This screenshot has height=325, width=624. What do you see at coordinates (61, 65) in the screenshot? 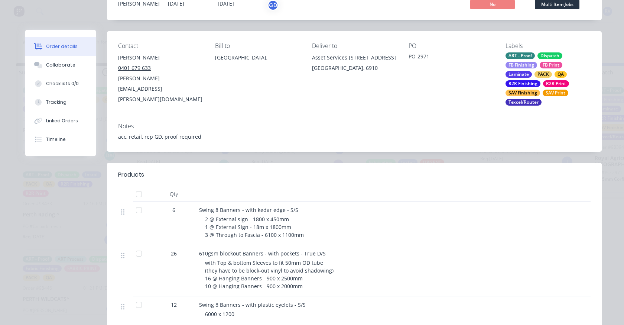
I see `button: Collaborate` at bounding box center [61, 65].